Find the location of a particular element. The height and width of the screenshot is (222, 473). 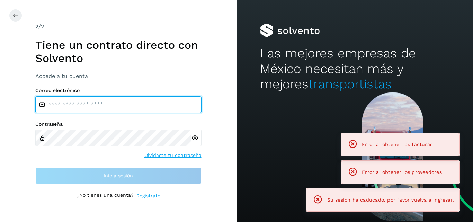

span: Error al obtener los proveedores is located at coordinates (401, 172).